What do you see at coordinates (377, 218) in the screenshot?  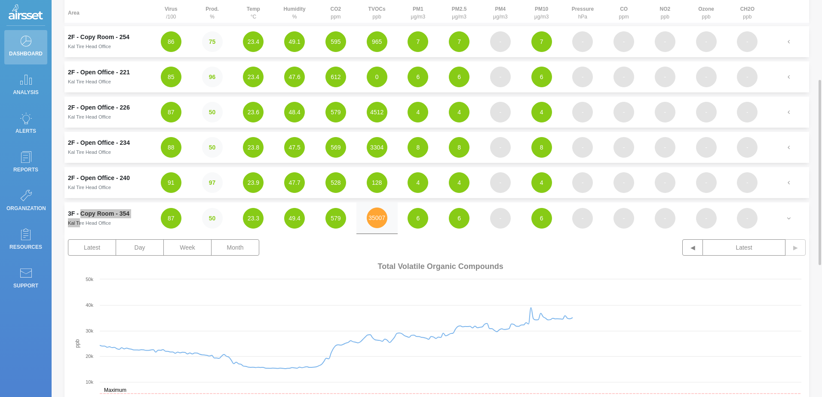 I see `button: 35007` at bounding box center [377, 218].